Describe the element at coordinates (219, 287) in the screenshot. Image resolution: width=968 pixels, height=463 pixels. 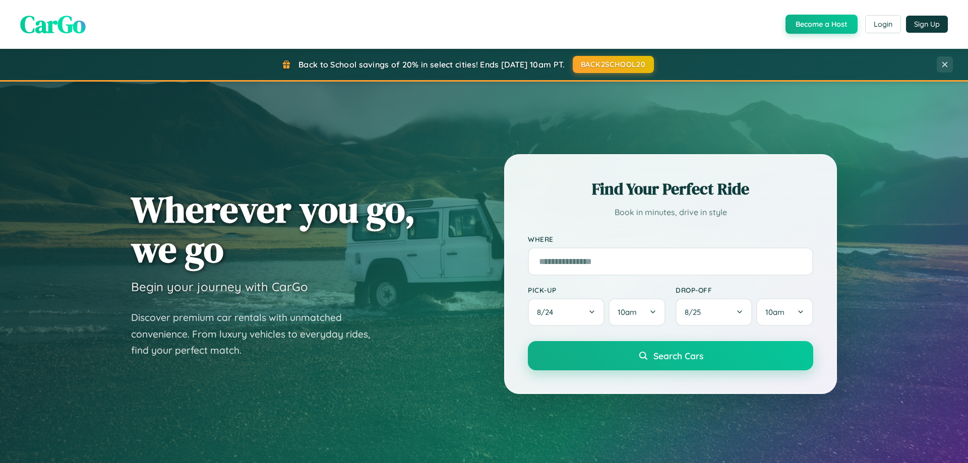
I see `h3: Begin your journey with CarGo` at that location.